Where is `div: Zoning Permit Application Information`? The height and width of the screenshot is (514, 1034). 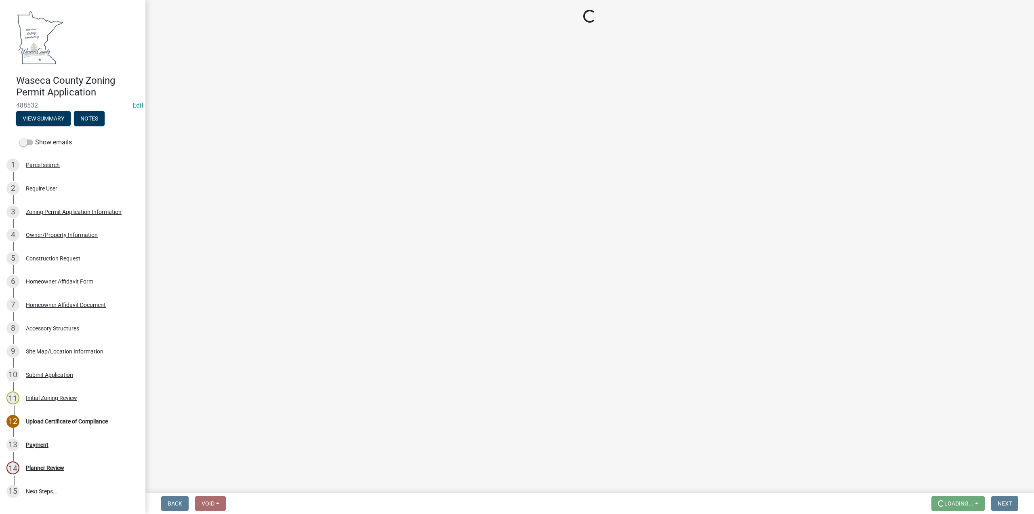
div: Zoning Permit Application Information is located at coordinates (74, 212).